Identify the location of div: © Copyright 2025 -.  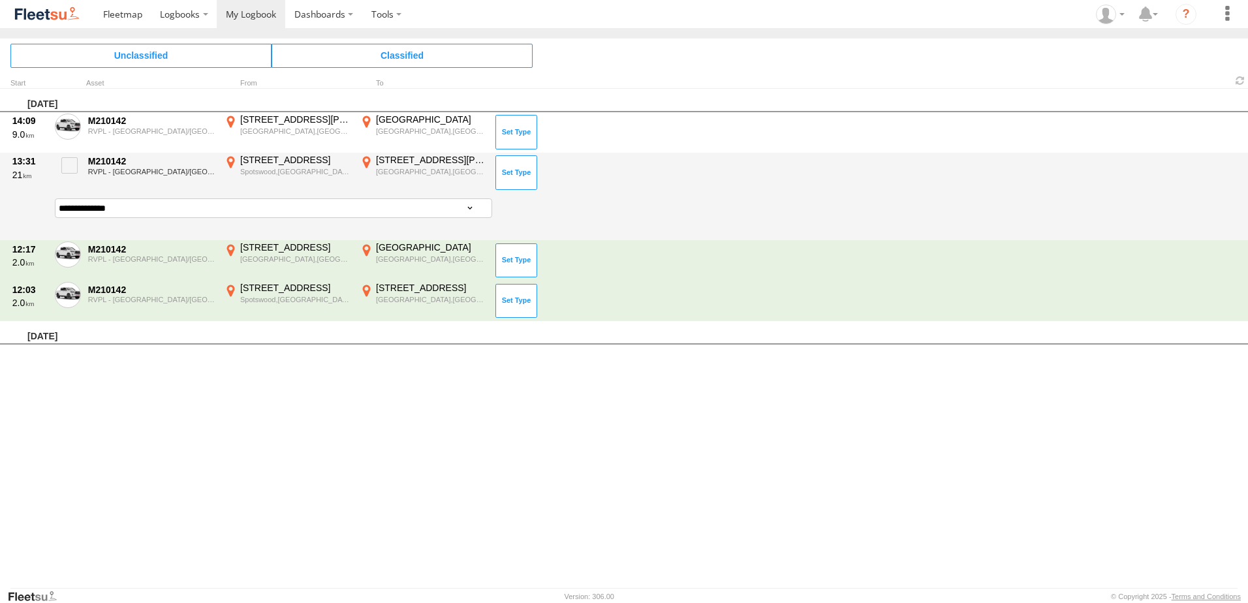
(1176, 597).